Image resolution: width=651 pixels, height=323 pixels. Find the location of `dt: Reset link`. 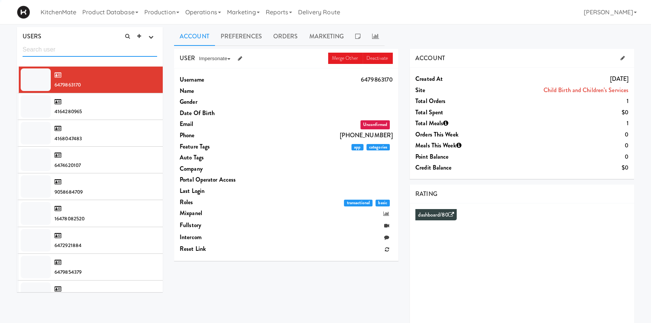

dt: Reset link is located at coordinates (222, 249).